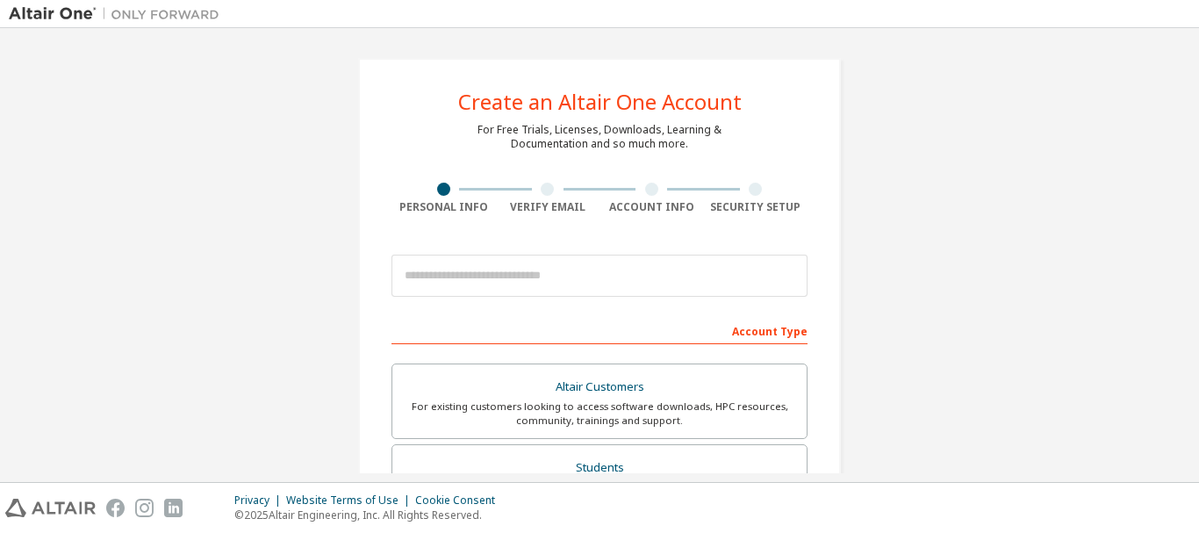 This screenshot has width=1199, height=533. What do you see at coordinates (599, 330) in the screenshot?
I see `div: Account Type` at bounding box center [599, 330].